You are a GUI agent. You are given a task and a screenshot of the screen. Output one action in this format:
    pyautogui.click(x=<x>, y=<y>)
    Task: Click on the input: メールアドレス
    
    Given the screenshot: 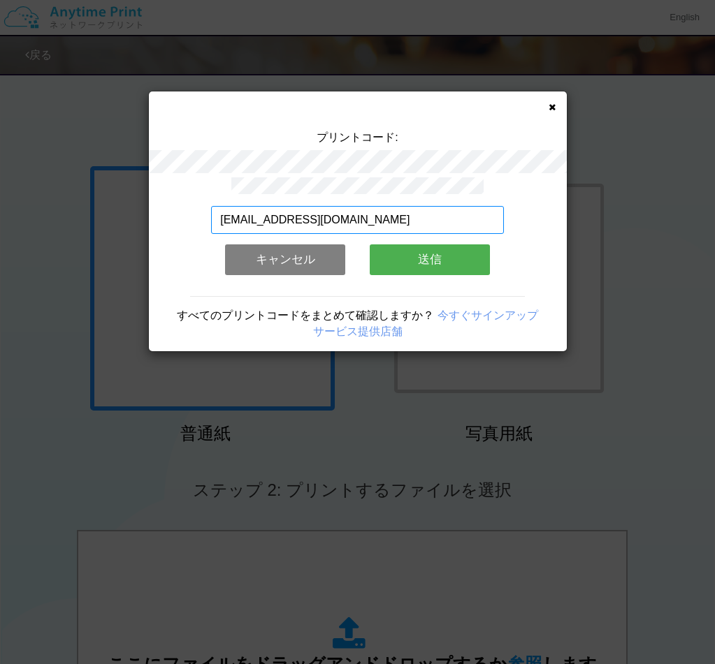 What is the action you would take?
    pyautogui.click(x=357, y=220)
    